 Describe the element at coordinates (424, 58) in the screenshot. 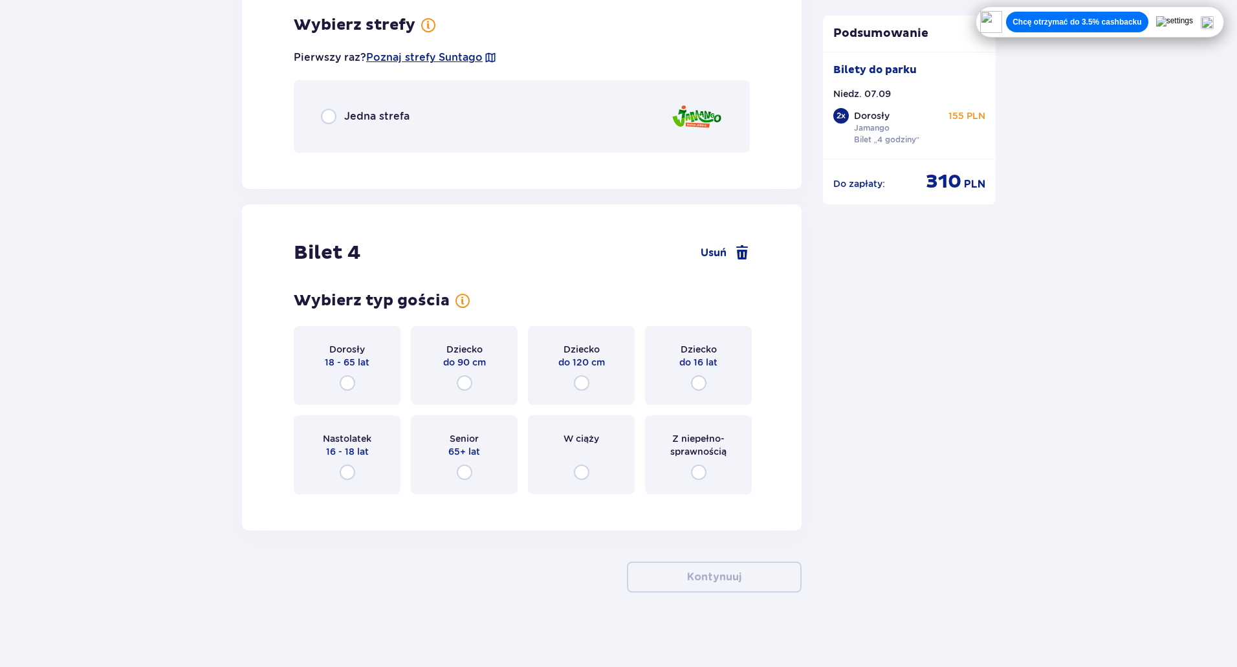

I see `span: Poznaj strefy Suntago` at that location.